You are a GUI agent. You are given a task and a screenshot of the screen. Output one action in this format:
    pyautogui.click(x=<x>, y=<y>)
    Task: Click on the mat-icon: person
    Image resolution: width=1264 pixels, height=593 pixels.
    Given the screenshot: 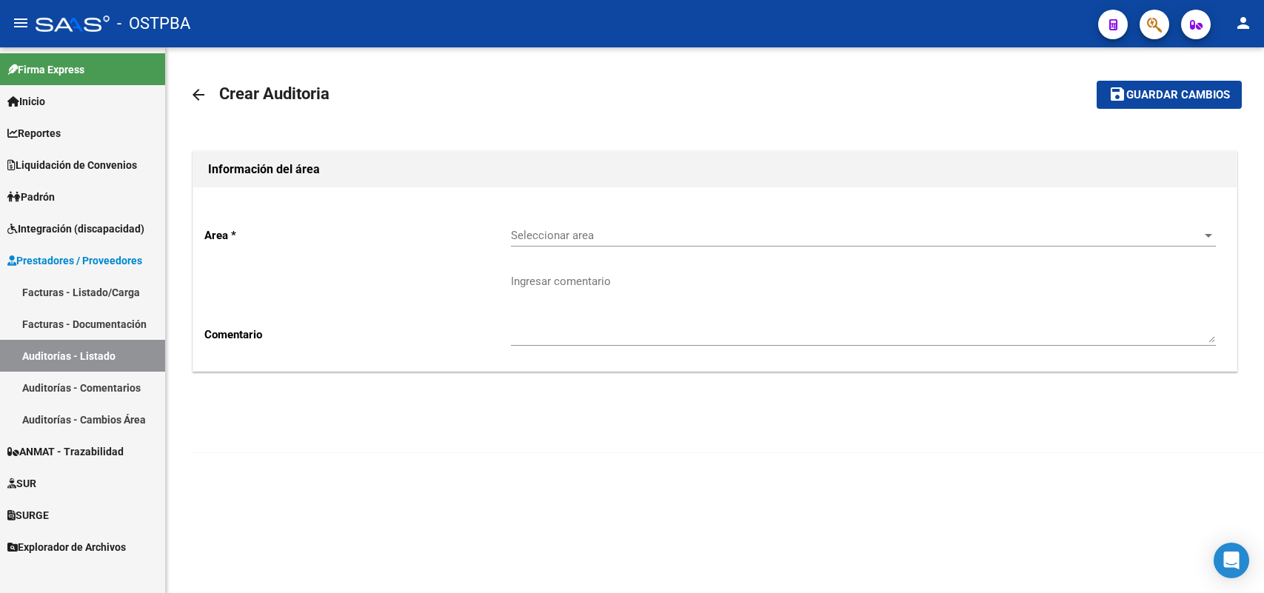 What is the action you would take?
    pyautogui.click(x=1243, y=23)
    